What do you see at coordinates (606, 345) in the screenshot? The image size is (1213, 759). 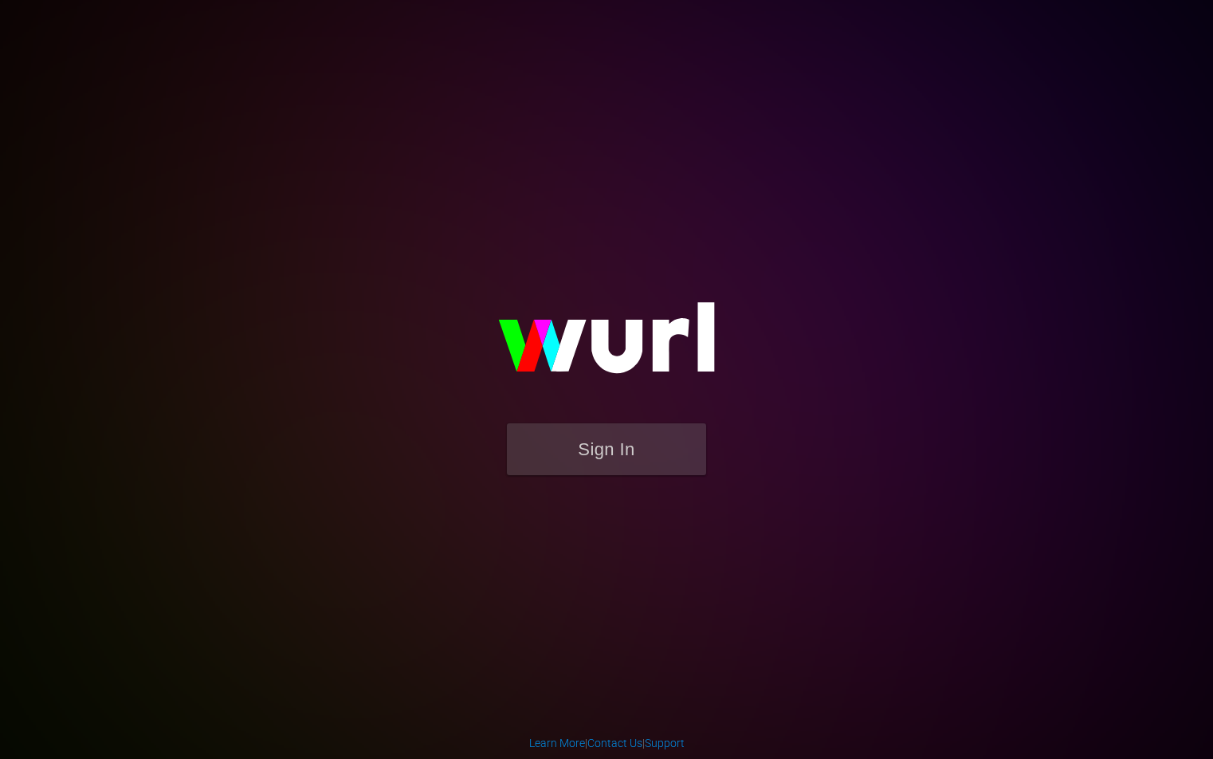 I see `img: wurl-logo-on-black-223613ac3d8ba8fe6dc639794a292ebdb59501304c7dfd60c99c58986ef67473.svg` at bounding box center [606, 345].